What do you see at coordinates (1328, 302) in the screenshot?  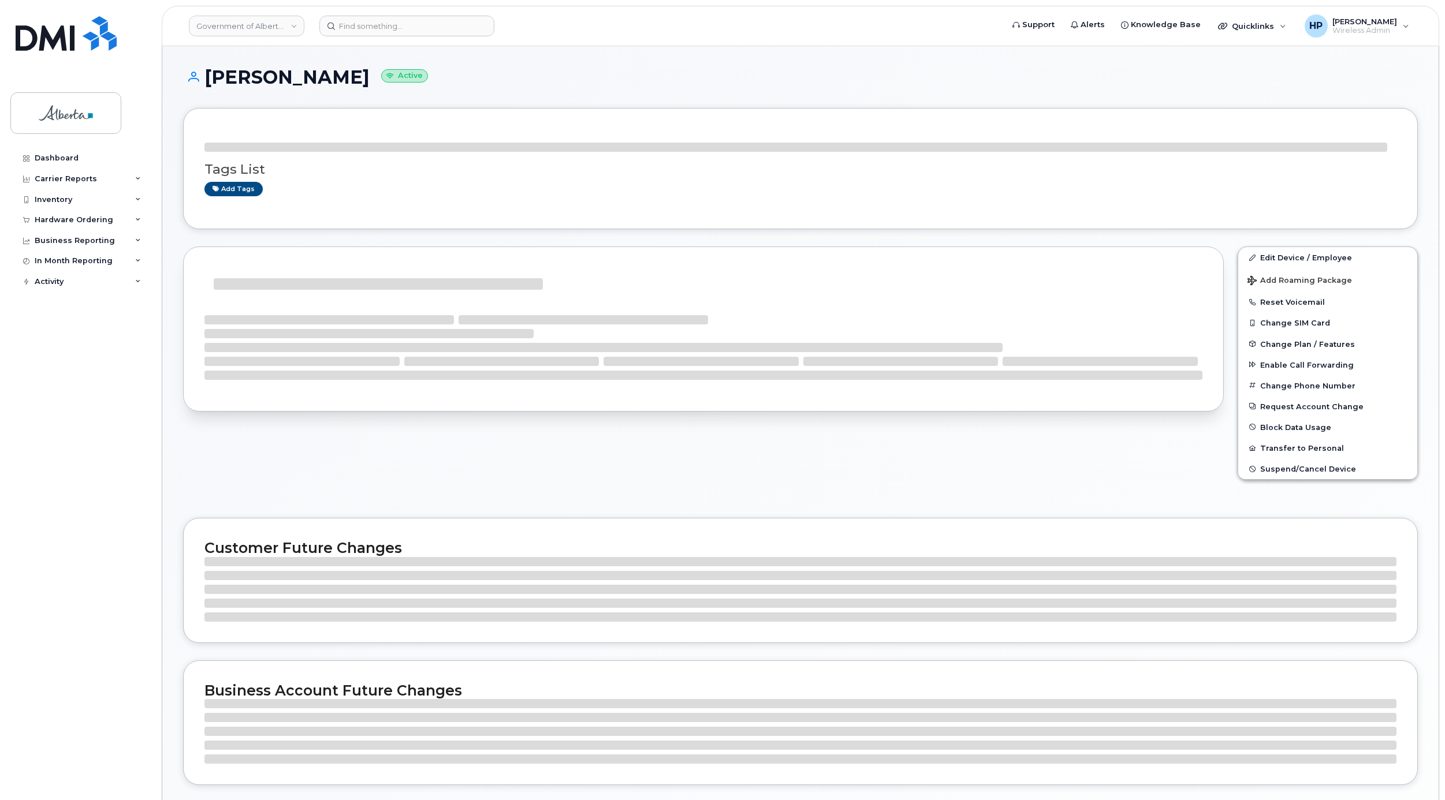 I see `button: Reset Voicemail` at bounding box center [1328, 302].